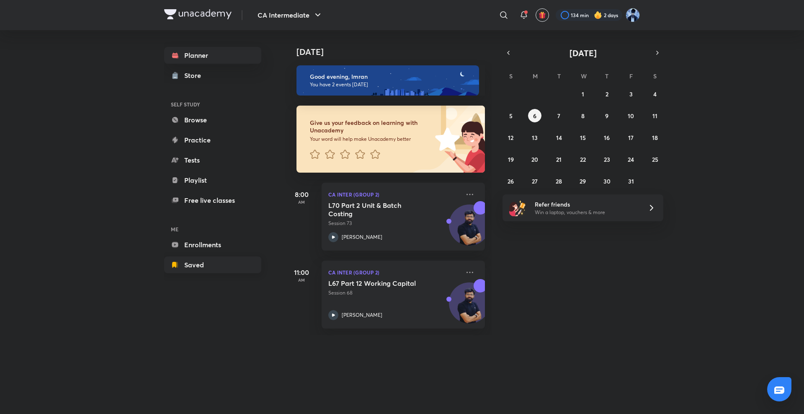  I want to click on button: October 7, 2025, so click(559, 116).